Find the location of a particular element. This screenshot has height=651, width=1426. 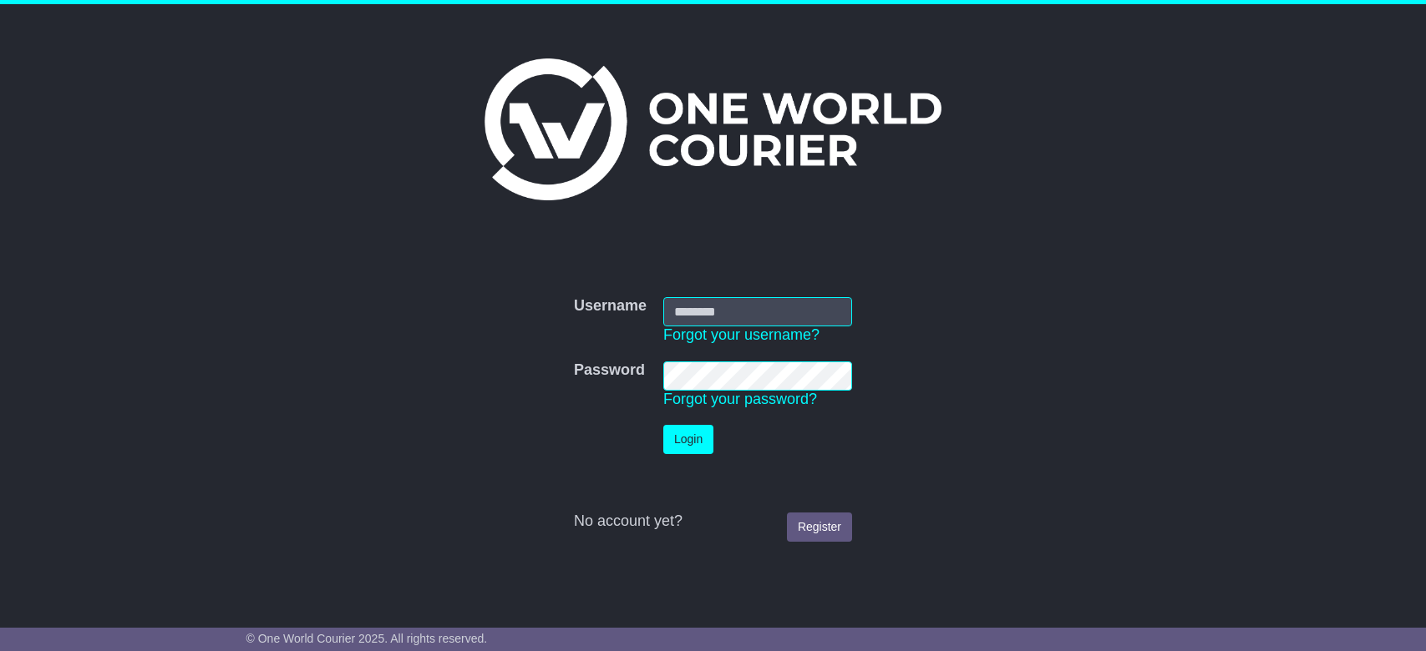

a: Register is located at coordinates (819, 527).